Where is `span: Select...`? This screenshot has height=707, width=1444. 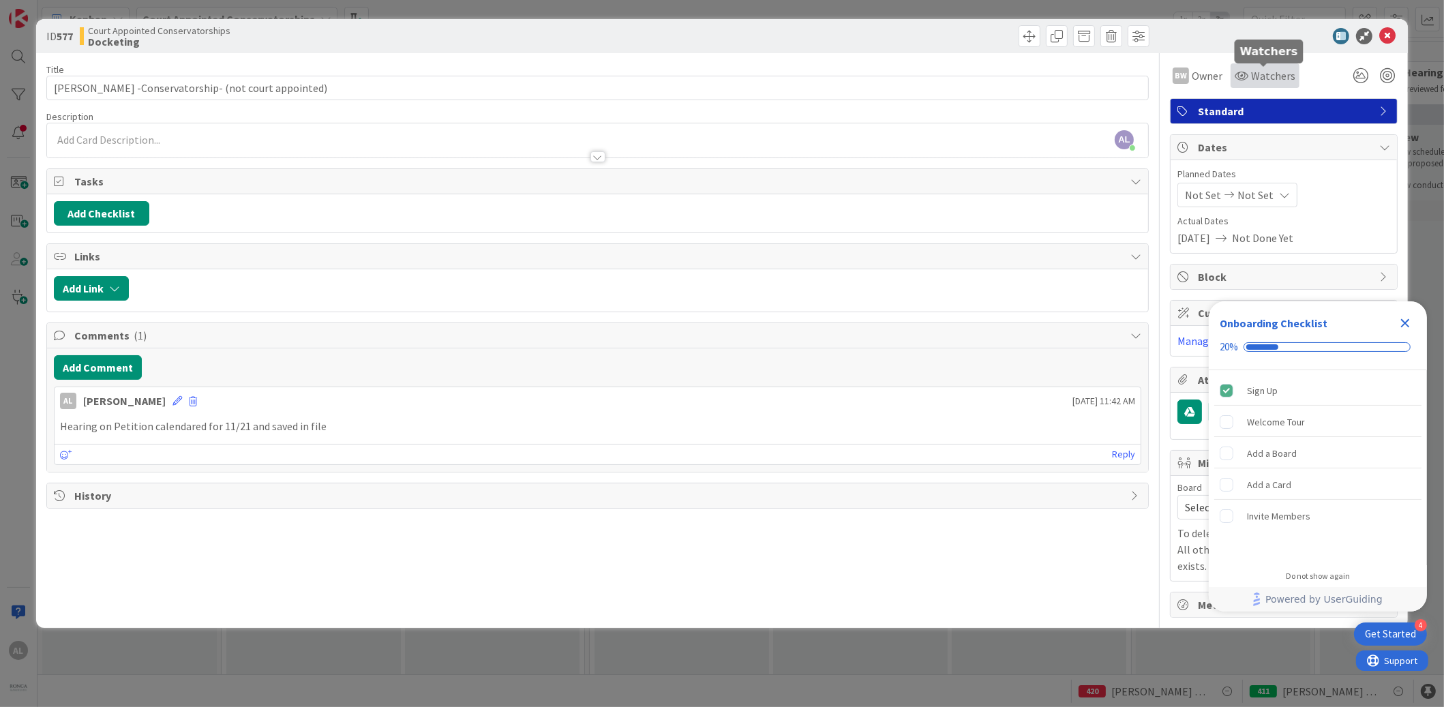 span: Select... is located at coordinates (1272, 507).